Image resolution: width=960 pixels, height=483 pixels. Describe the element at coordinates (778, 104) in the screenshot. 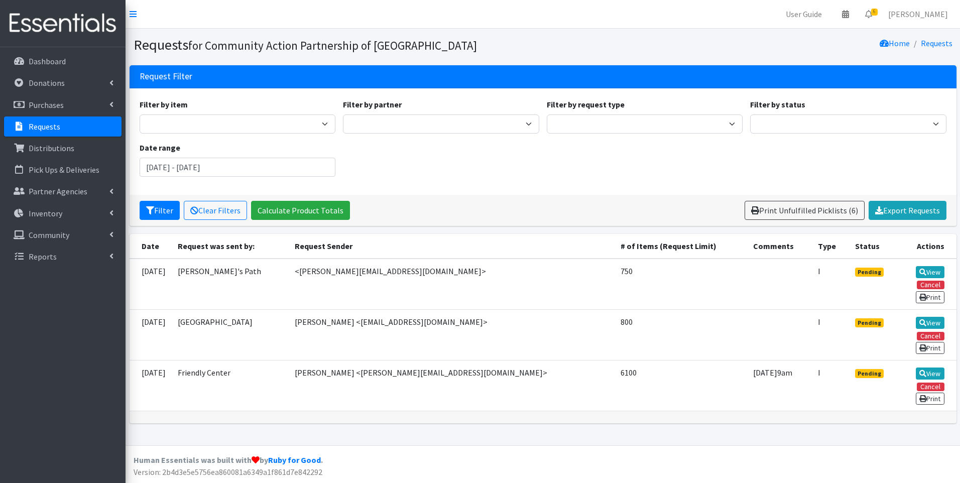

I see `label: Filter by status` at that location.